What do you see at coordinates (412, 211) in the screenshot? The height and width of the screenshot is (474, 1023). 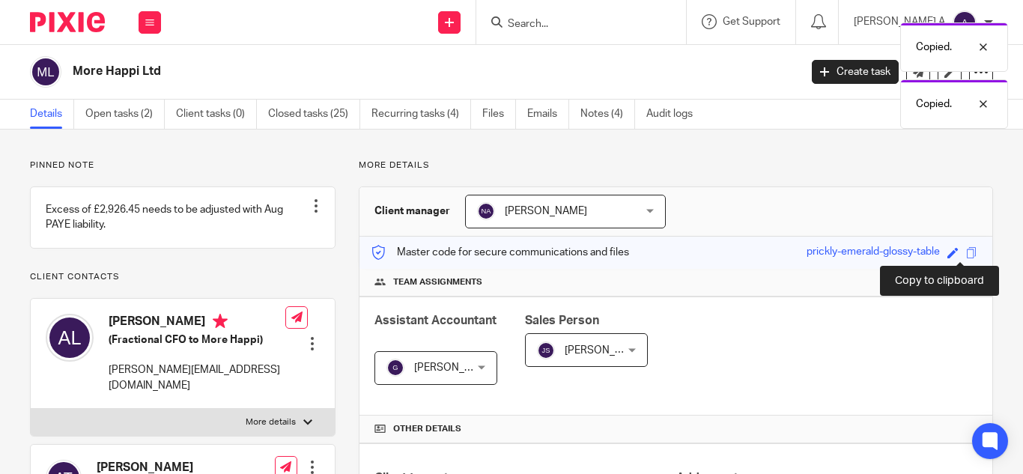 I see `h3: Client manager` at bounding box center [412, 211].